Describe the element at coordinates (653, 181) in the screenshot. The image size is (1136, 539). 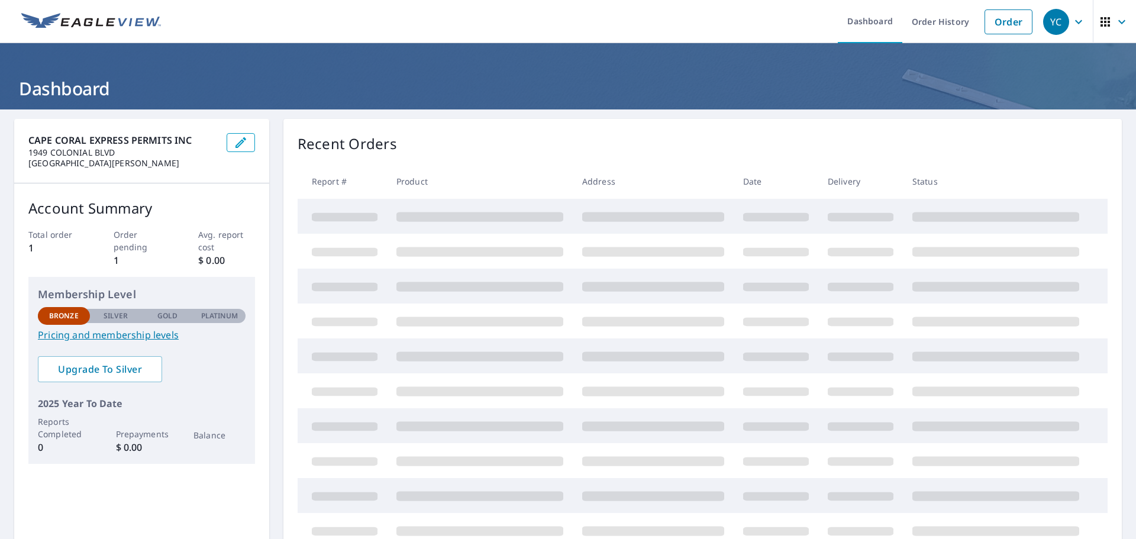
I see `th: Address` at that location.